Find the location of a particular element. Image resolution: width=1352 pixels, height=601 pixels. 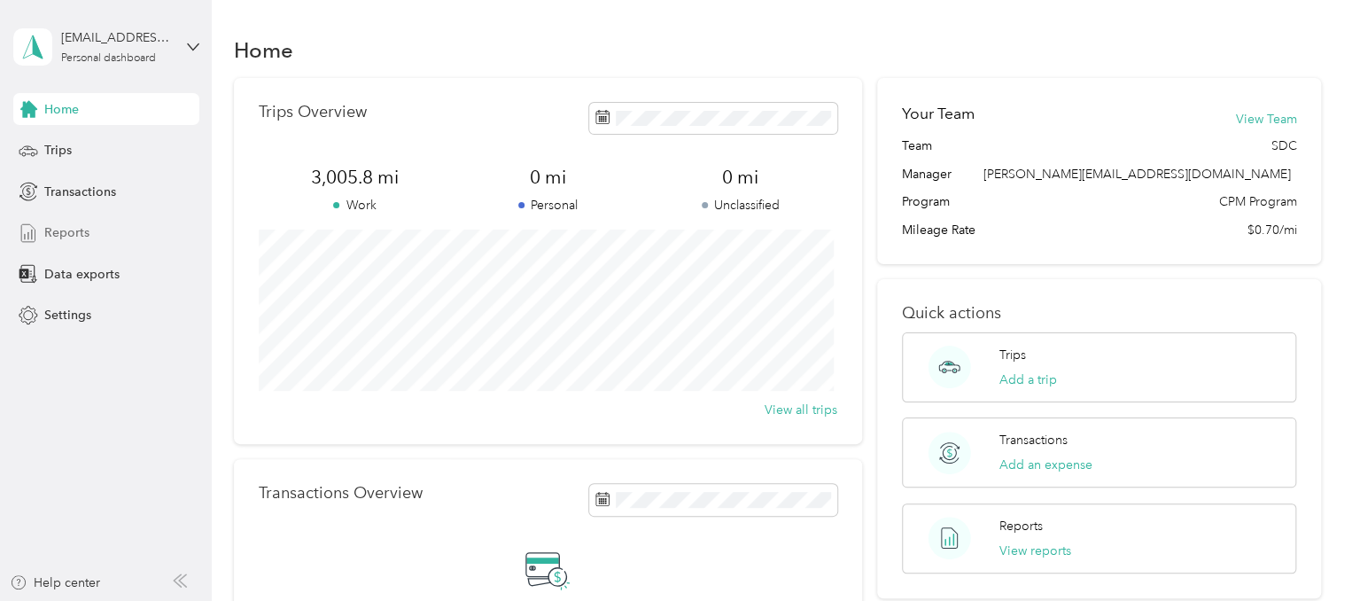

span: Team is located at coordinates (917, 145).